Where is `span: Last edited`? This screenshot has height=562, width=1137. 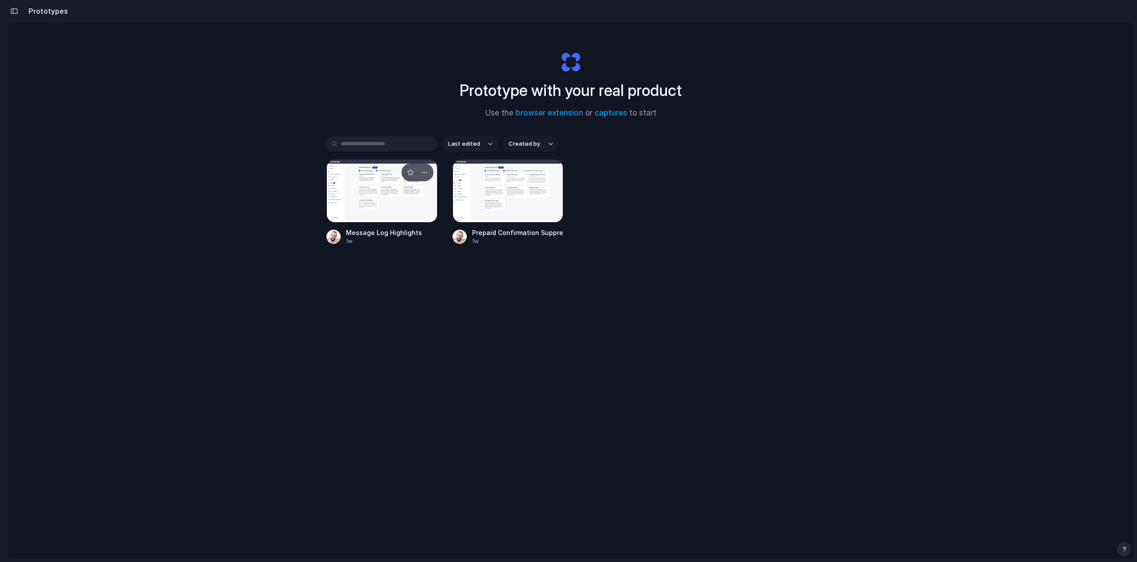
span: Last edited is located at coordinates (464, 144).